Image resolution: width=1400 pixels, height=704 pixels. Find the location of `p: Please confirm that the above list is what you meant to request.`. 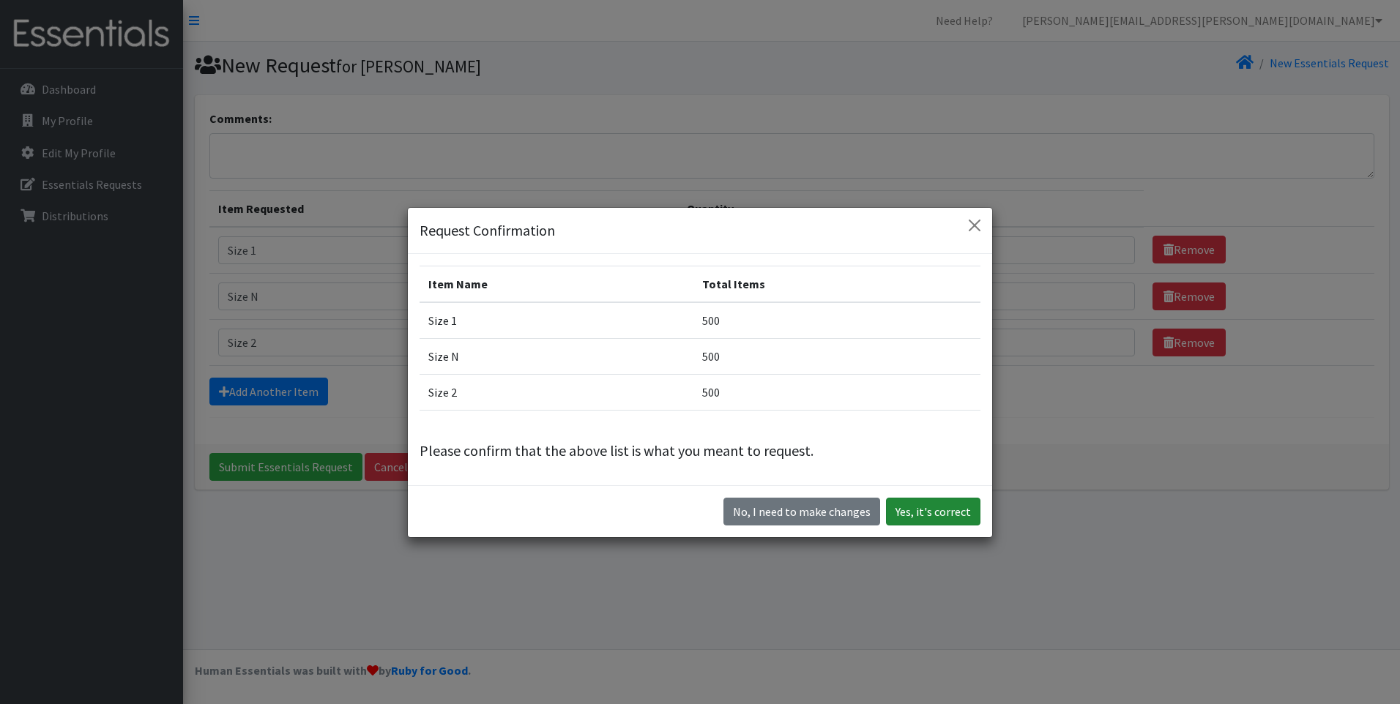

p: Please confirm that the above list is what you meant to request. is located at coordinates (700, 451).